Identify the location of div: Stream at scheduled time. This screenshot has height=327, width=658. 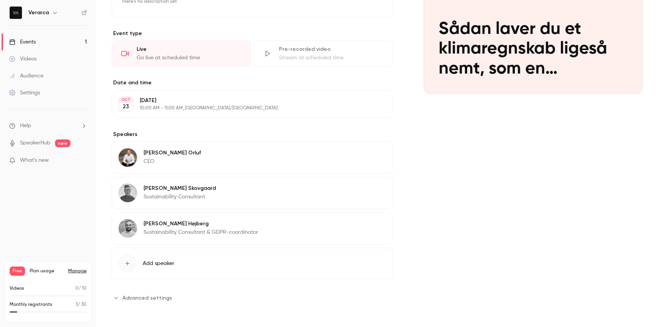
(331, 58).